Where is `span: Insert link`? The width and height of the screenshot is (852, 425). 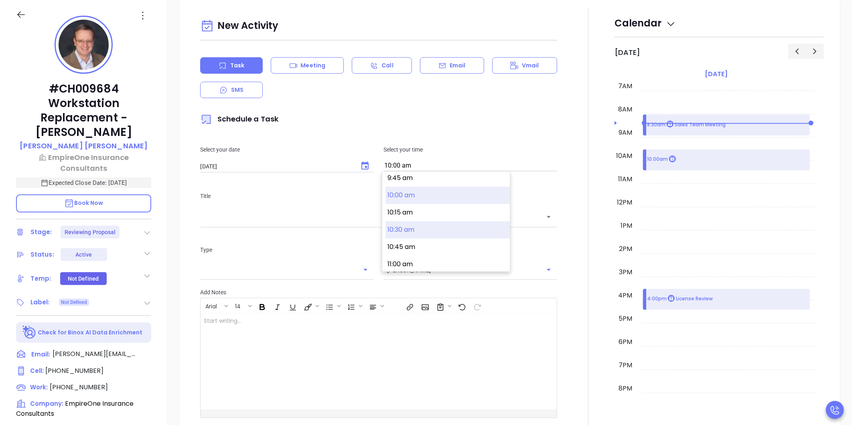
span: Insert link is located at coordinates (409, 306).